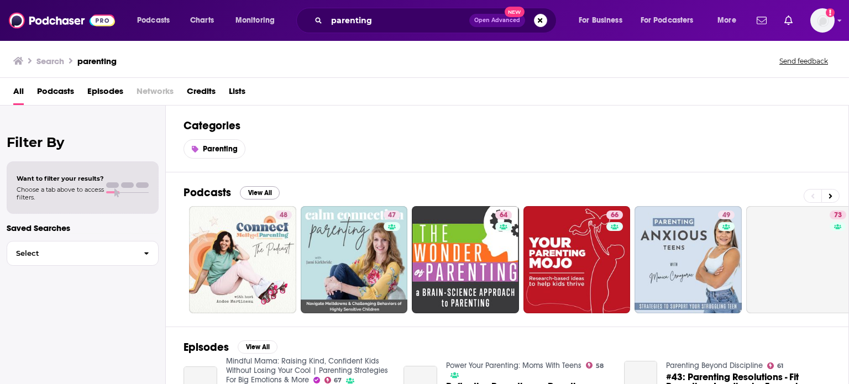  What do you see at coordinates (333, 380) in the screenshot?
I see `a: 67` at bounding box center [333, 380].